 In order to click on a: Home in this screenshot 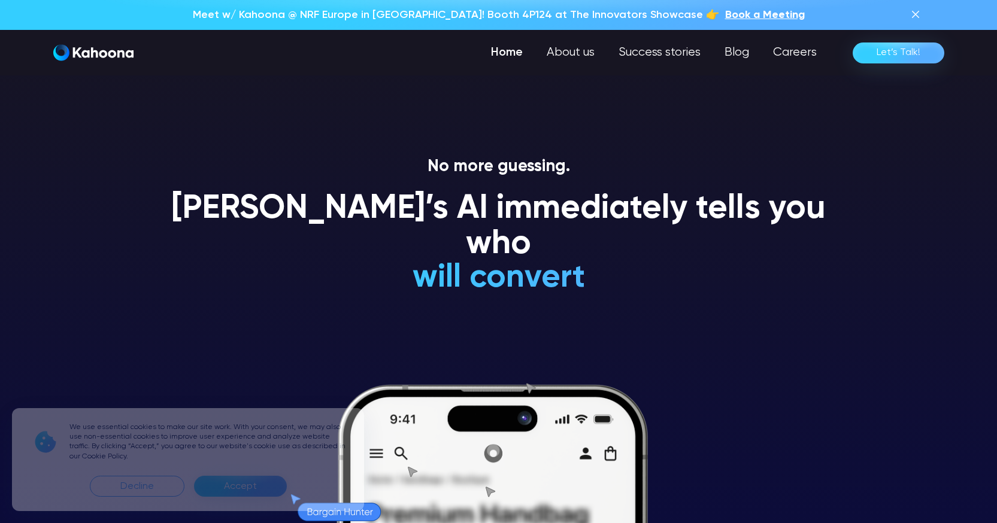, I will do `click(507, 53)`.